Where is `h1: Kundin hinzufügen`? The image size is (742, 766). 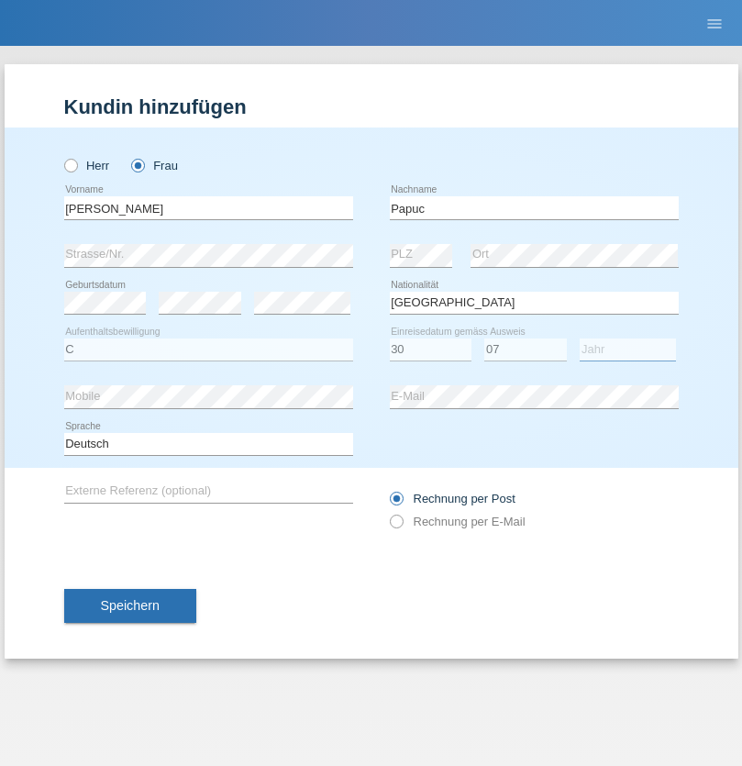 h1: Kundin hinzufügen is located at coordinates (371, 106).